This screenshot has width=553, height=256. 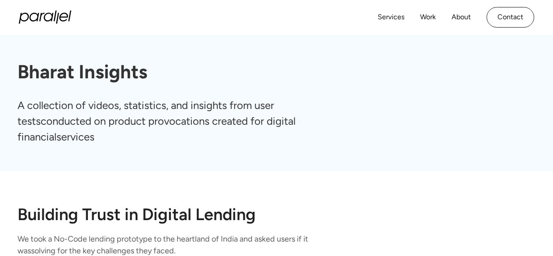 I want to click on a: About, so click(x=461, y=17).